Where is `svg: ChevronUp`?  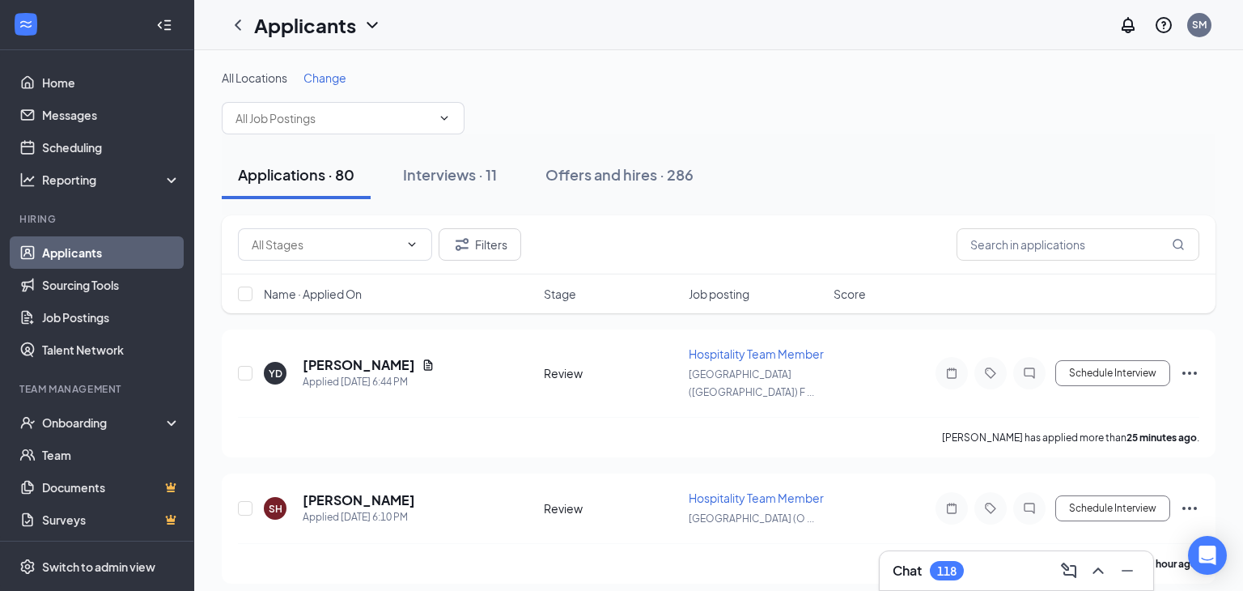
svg: ChevronUp is located at coordinates (1098, 571).